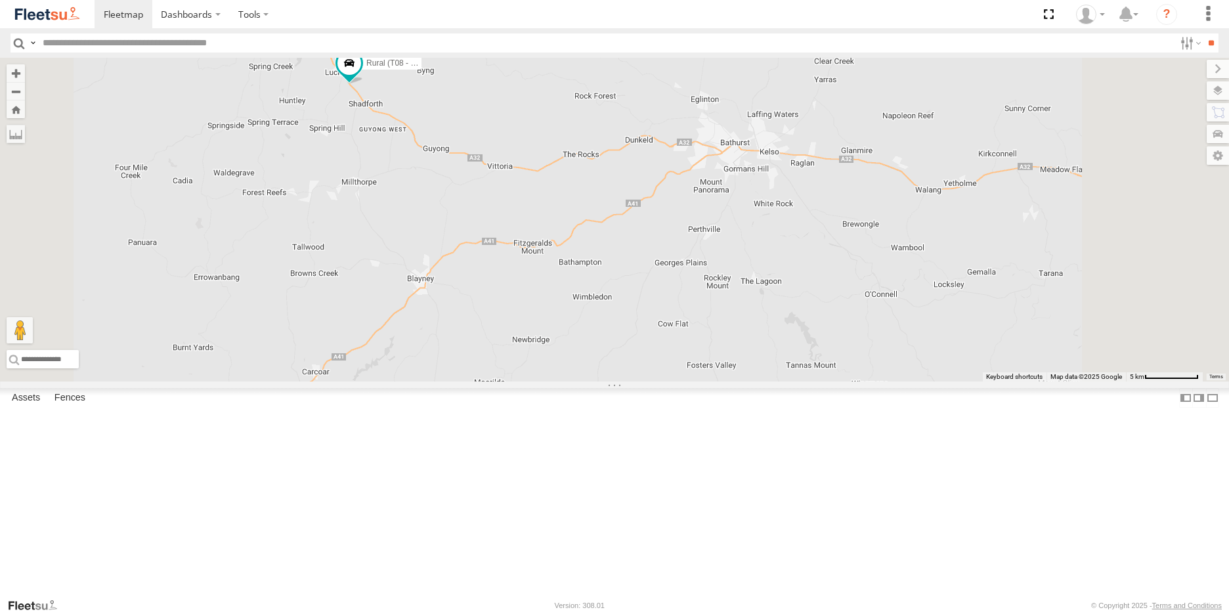  Describe the element at coordinates (37, 605) in the screenshot. I see `a: Visit our Website` at that location.